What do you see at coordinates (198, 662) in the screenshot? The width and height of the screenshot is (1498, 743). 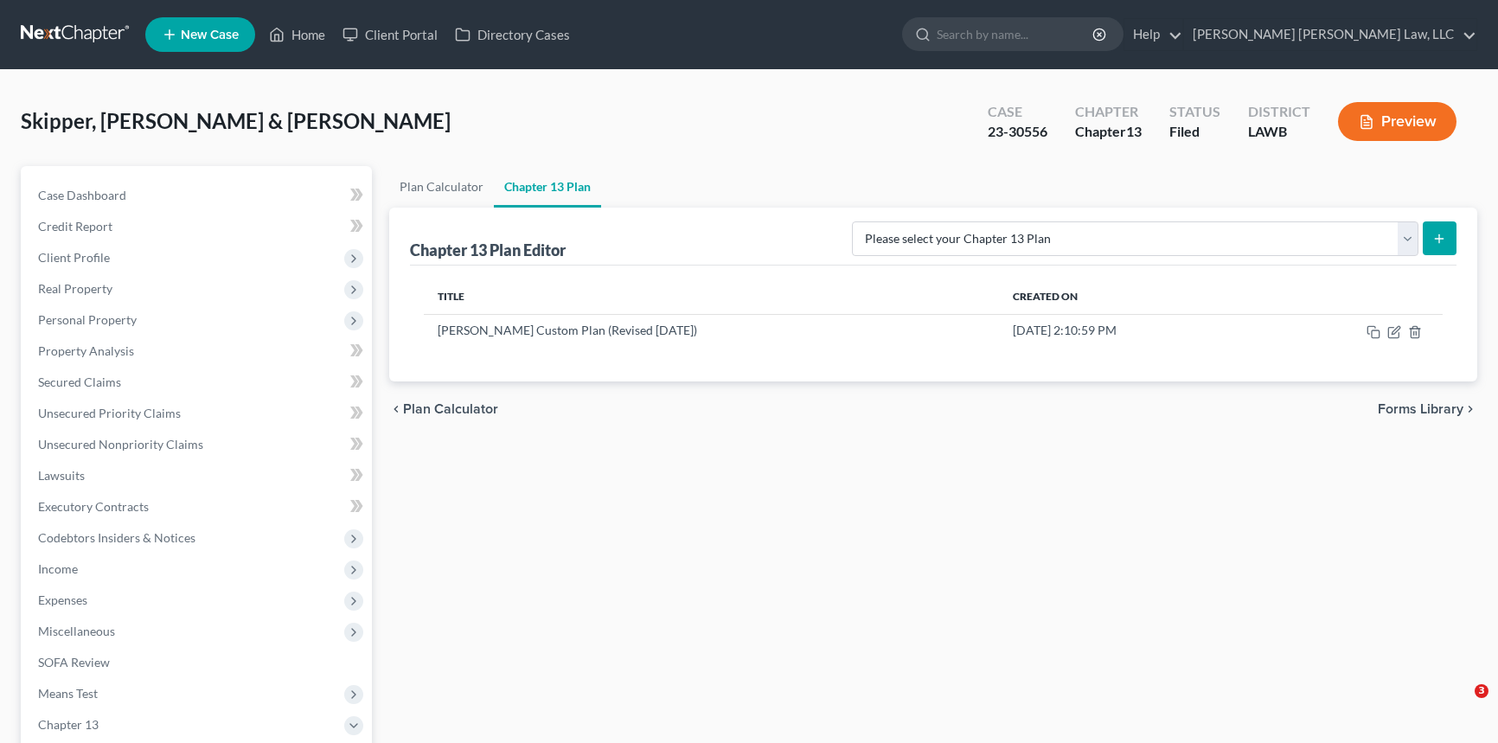 I see `a: SOFA Review` at bounding box center [198, 662].